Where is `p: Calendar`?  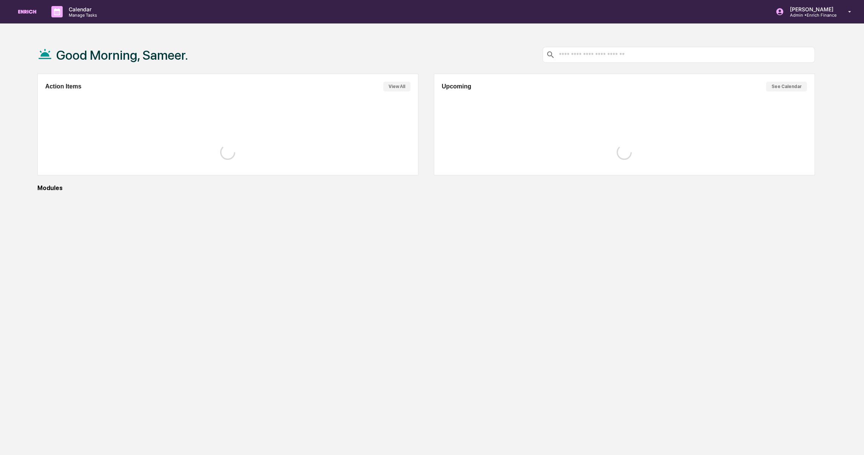 p: Calendar is located at coordinates (82, 9).